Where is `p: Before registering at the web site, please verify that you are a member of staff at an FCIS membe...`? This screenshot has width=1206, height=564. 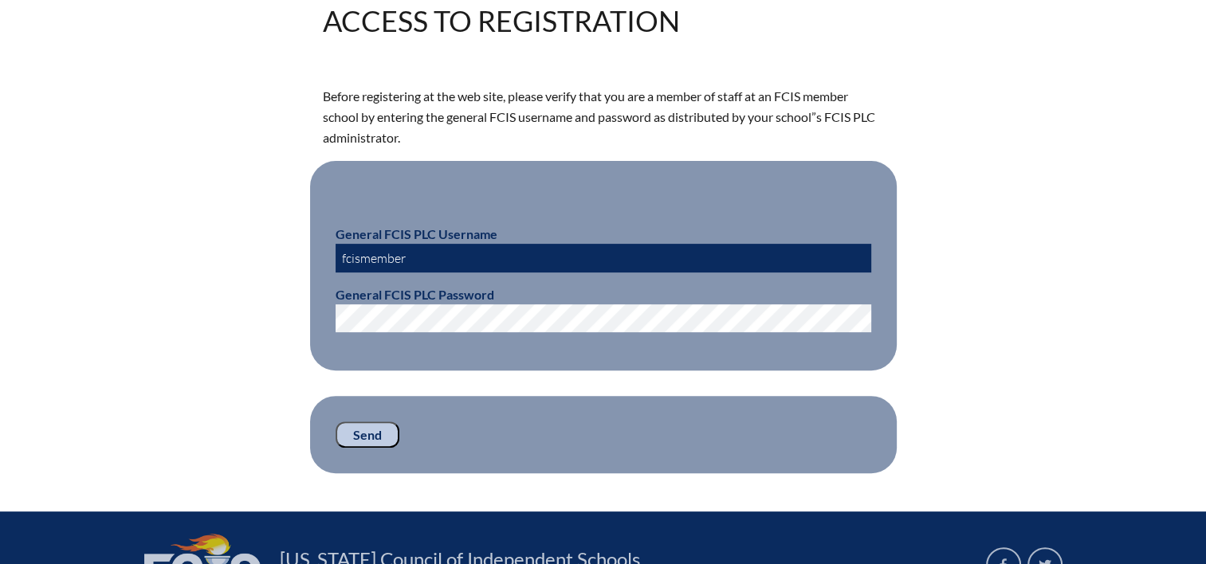 p: Before registering at the web site, please verify that you are a member of staff at an FCIS membe... is located at coordinates (603, 117).